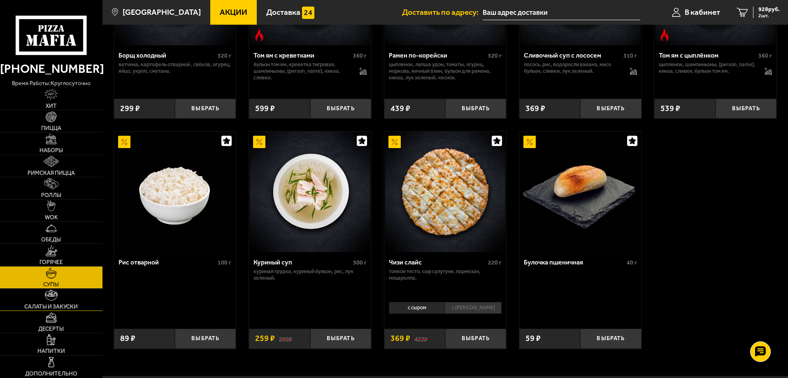 The height and width of the screenshot is (378, 788). I want to click on span: 520 г, so click(495, 56).